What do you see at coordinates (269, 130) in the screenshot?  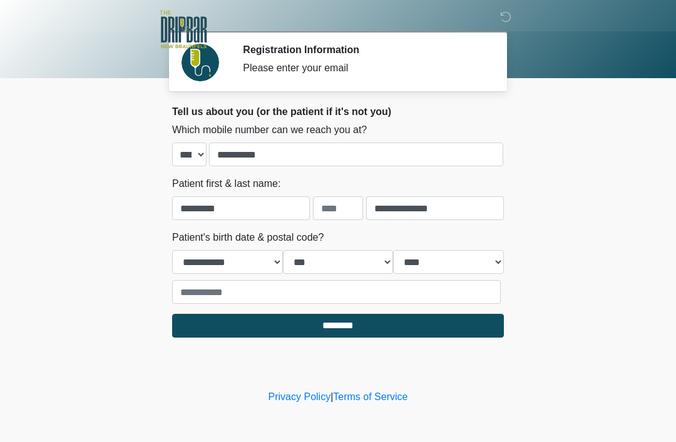 I see `label: Which mobile number can we reach you at?` at bounding box center [269, 130].